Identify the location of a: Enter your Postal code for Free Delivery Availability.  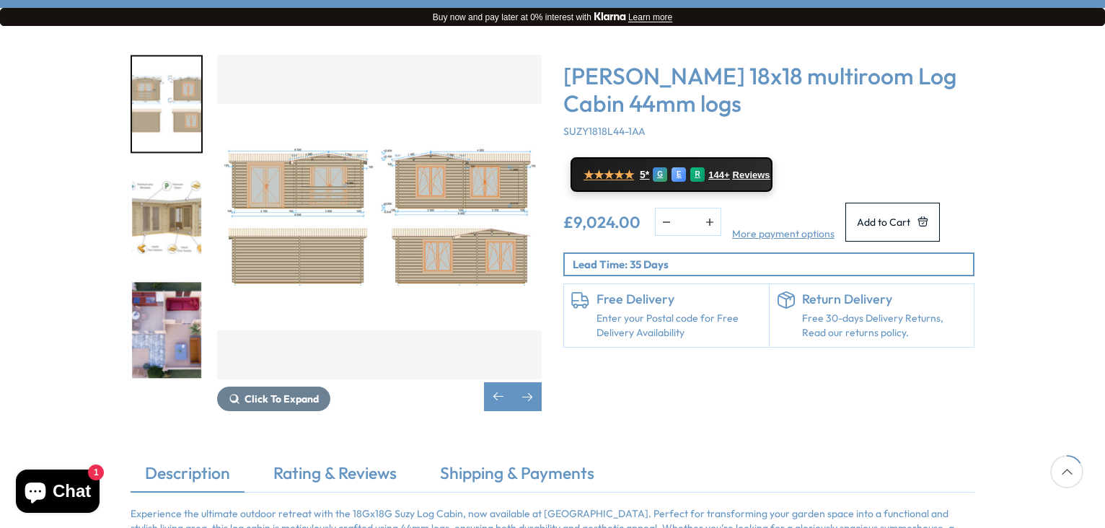
(679, 325).